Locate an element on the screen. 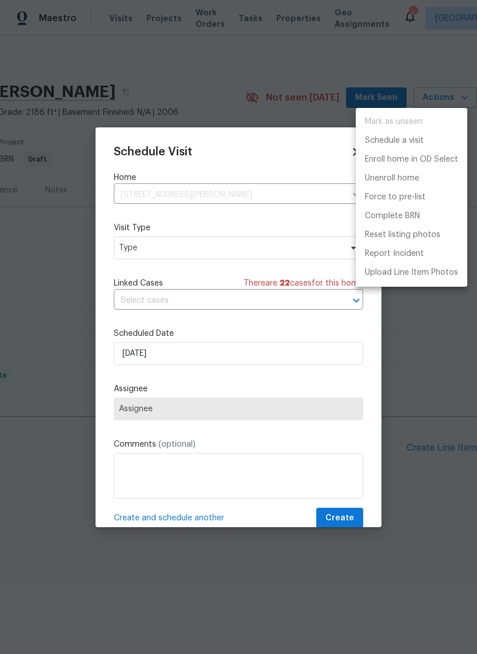  p: Upload Line Item Photos is located at coordinates (411, 273).